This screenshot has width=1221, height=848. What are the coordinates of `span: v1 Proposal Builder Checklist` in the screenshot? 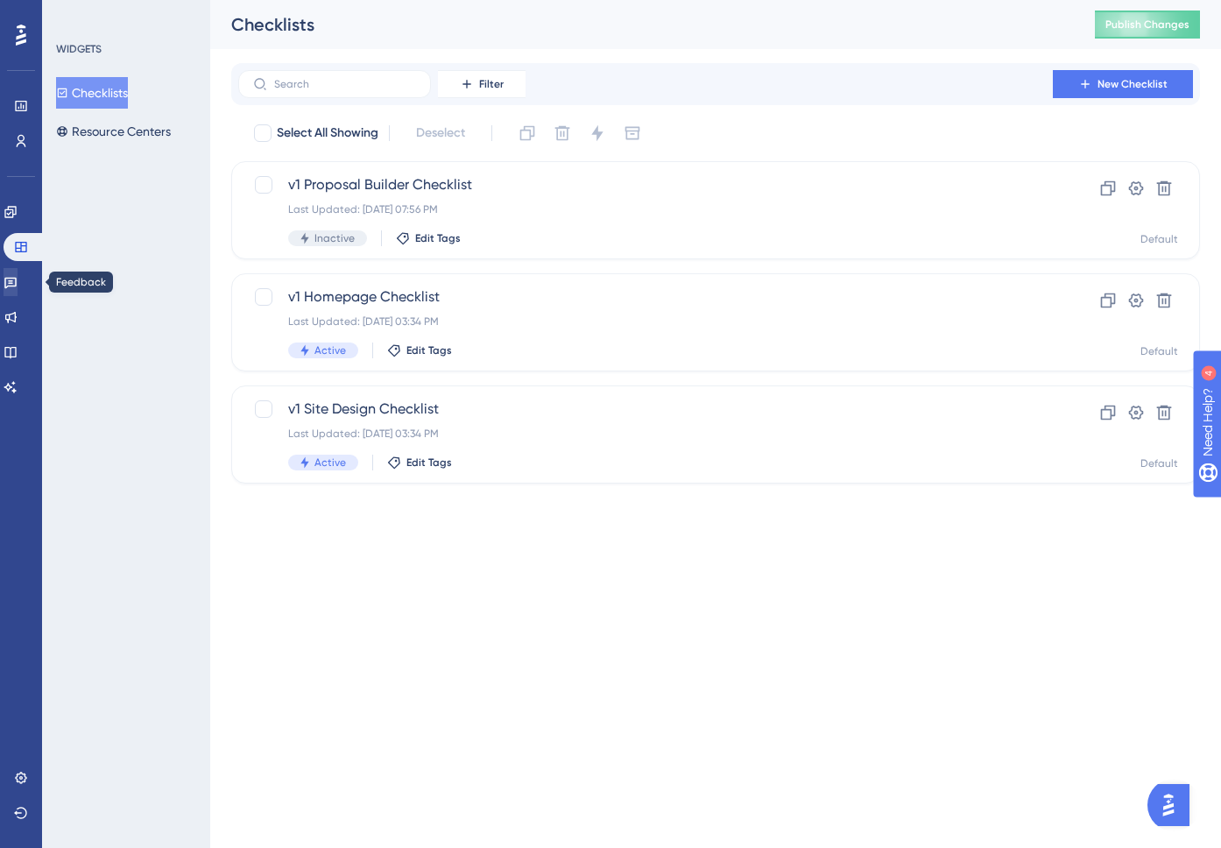 It's located at (646, 185).